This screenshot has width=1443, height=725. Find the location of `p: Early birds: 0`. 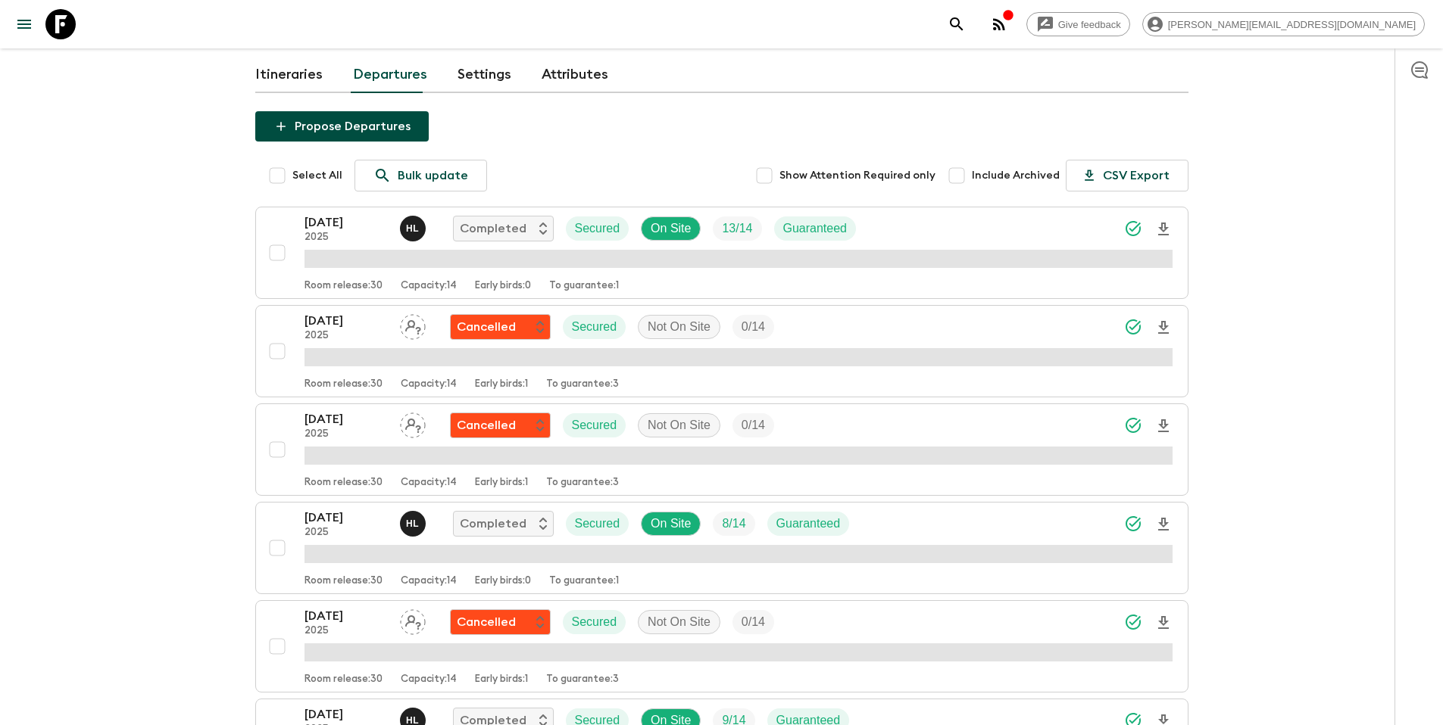

p: Early birds: 0 is located at coordinates (503, 286).